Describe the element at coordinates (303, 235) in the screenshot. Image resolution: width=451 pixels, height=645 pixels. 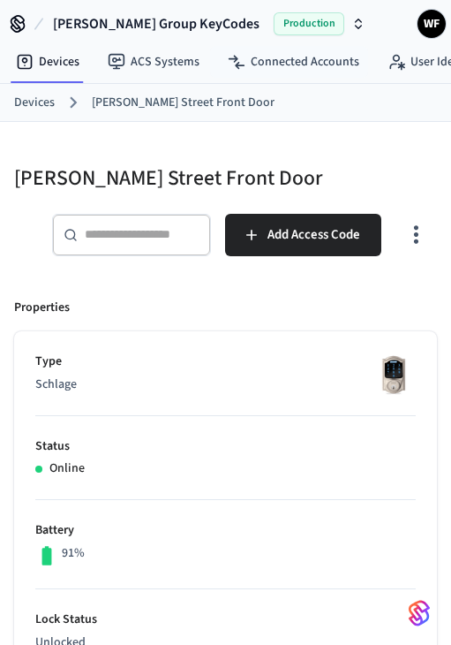
I see `button: Add Access Code` at that location.